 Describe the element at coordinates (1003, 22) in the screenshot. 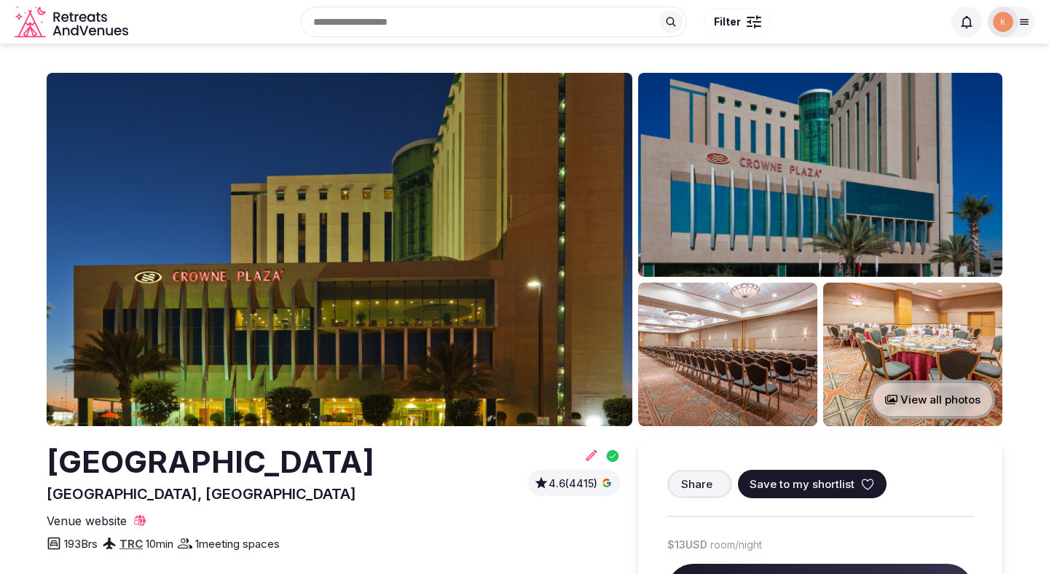

I see `img: katsabado` at that location.